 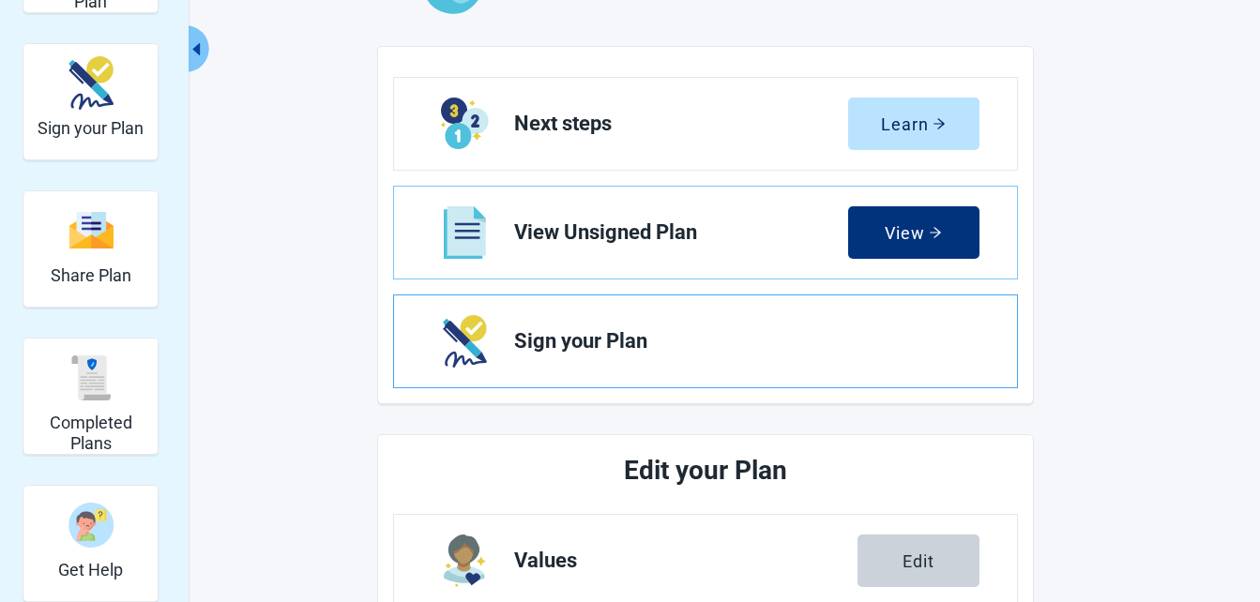 I want to click on button: Collapse menu, so click(x=196, y=49).